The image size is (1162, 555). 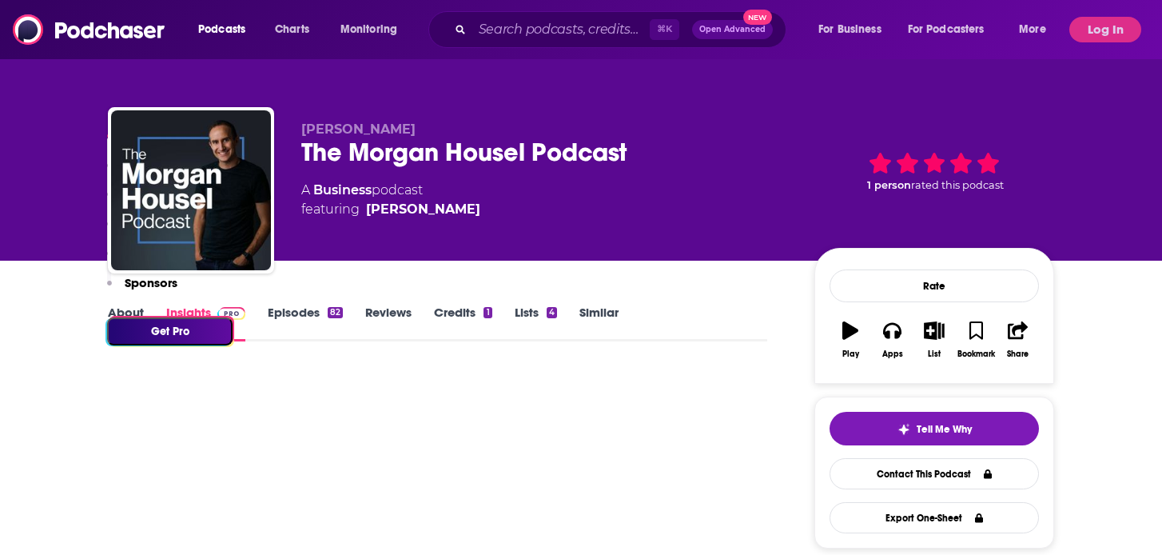 I want to click on a: The Morgan Housel Podcast, so click(x=191, y=190).